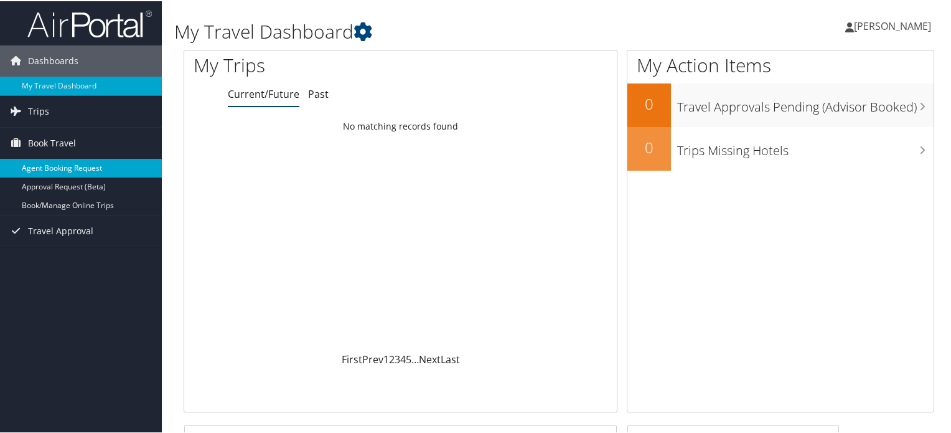 The image size is (951, 433). I want to click on a: 0Trips Missing Hotels, so click(781, 148).